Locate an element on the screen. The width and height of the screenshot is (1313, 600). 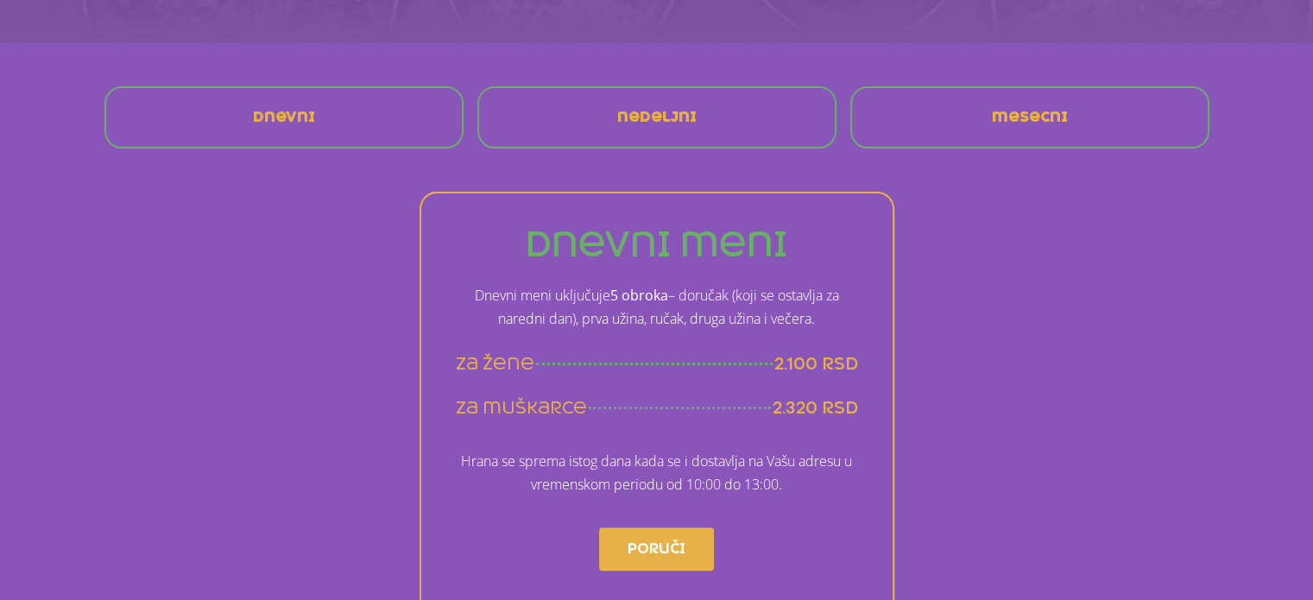
span: za muškarce is located at coordinates (521, 407).